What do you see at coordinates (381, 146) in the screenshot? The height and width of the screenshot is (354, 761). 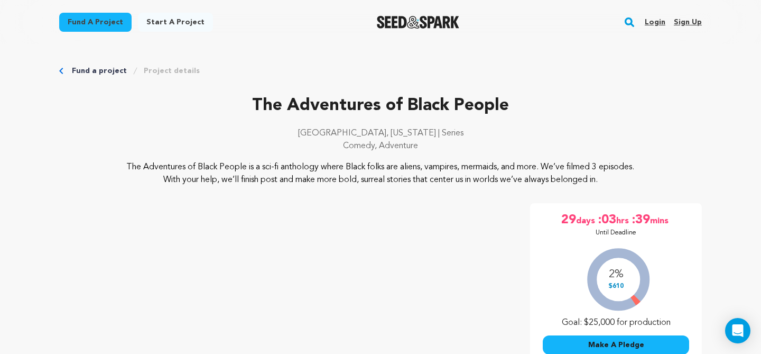 I see `p: Comedy, Adventure` at bounding box center [381, 146].